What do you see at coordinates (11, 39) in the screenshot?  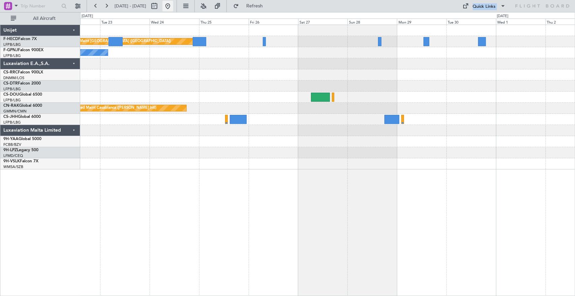 I see `span: F-HECD` at bounding box center [11, 39].